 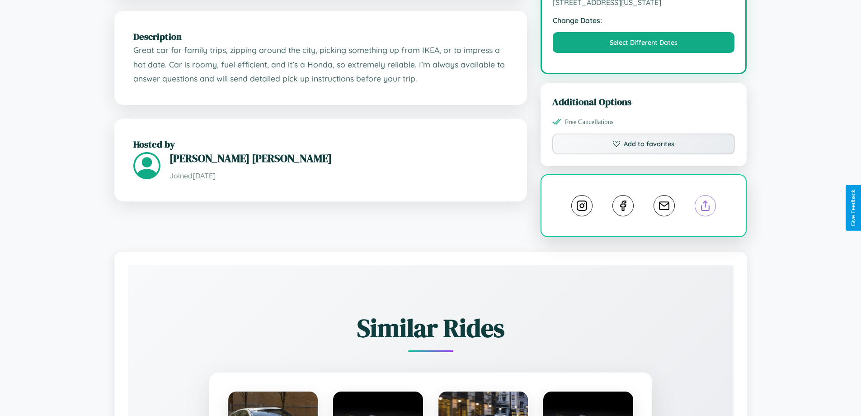 I want to click on strong: Change Dates:, so click(x=644, y=20).